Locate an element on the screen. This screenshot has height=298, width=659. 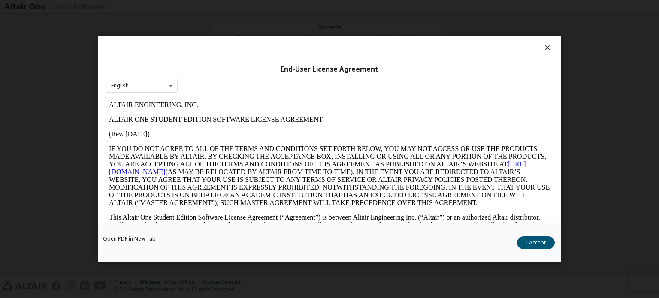
a: Open PDF in New Tab is located at coordinates (129, 239).